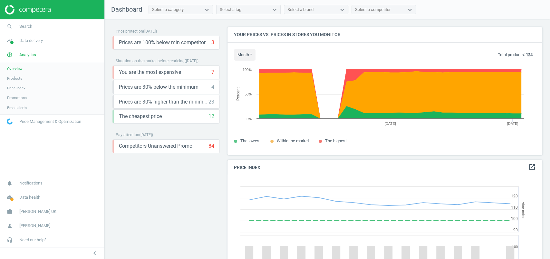 The width and height of the screenshot is (550, 259). I want to click on div: Select a brand, so click(300, 10).